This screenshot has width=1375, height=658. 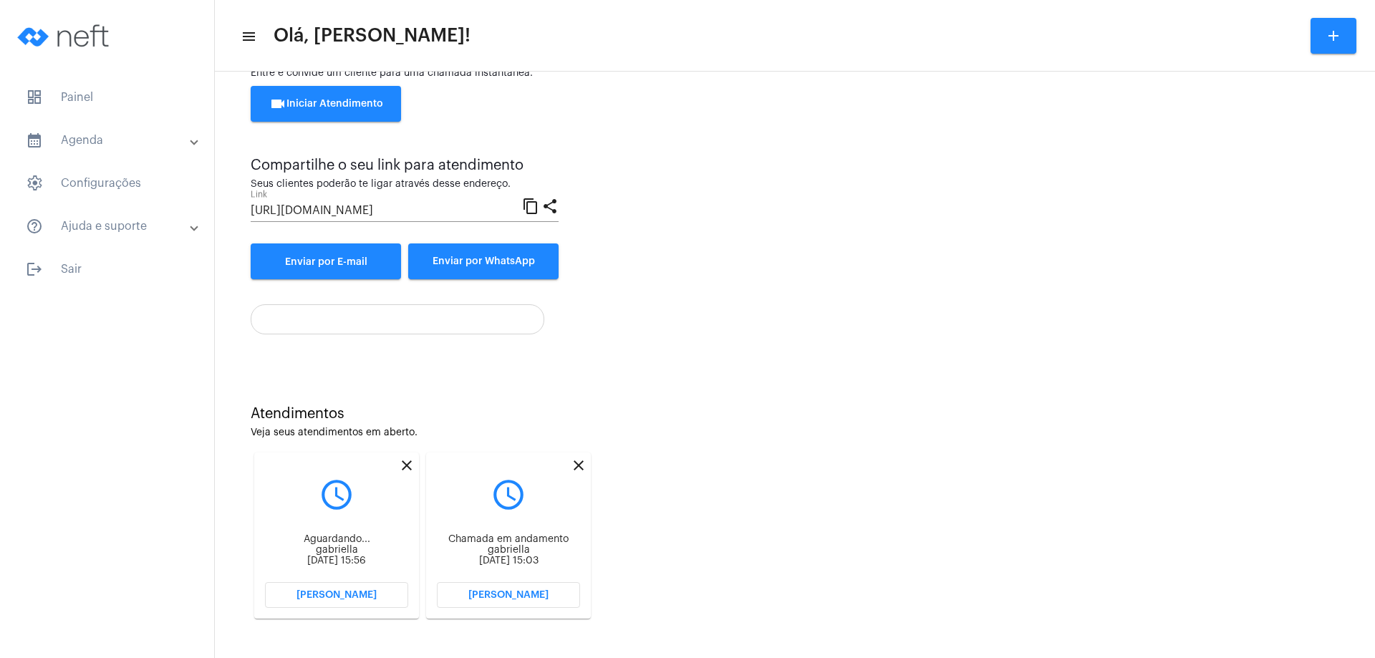 I want to click on mat-icon: content_copy, so click(x=531, y=205).